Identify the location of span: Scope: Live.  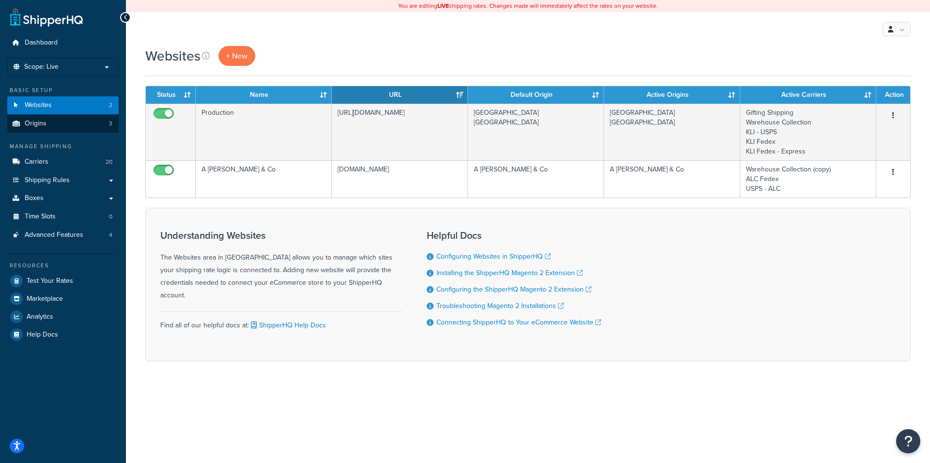
(41, 67).